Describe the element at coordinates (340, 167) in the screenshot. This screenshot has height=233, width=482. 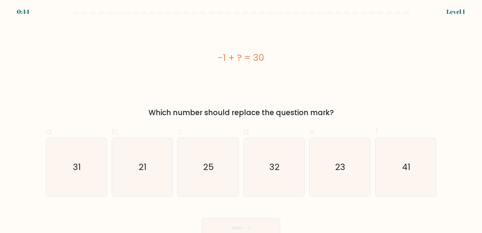
I see `text: 23` at that location.